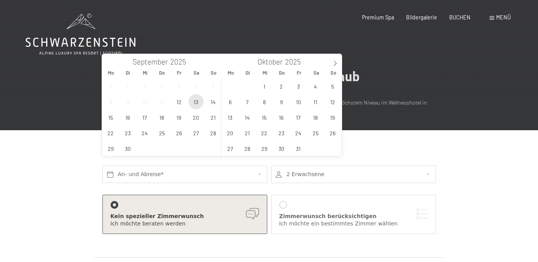  Describe the element at coordinates (230, 117) in the screenshot. I see `span: Oktober 13, 2025` at that location.